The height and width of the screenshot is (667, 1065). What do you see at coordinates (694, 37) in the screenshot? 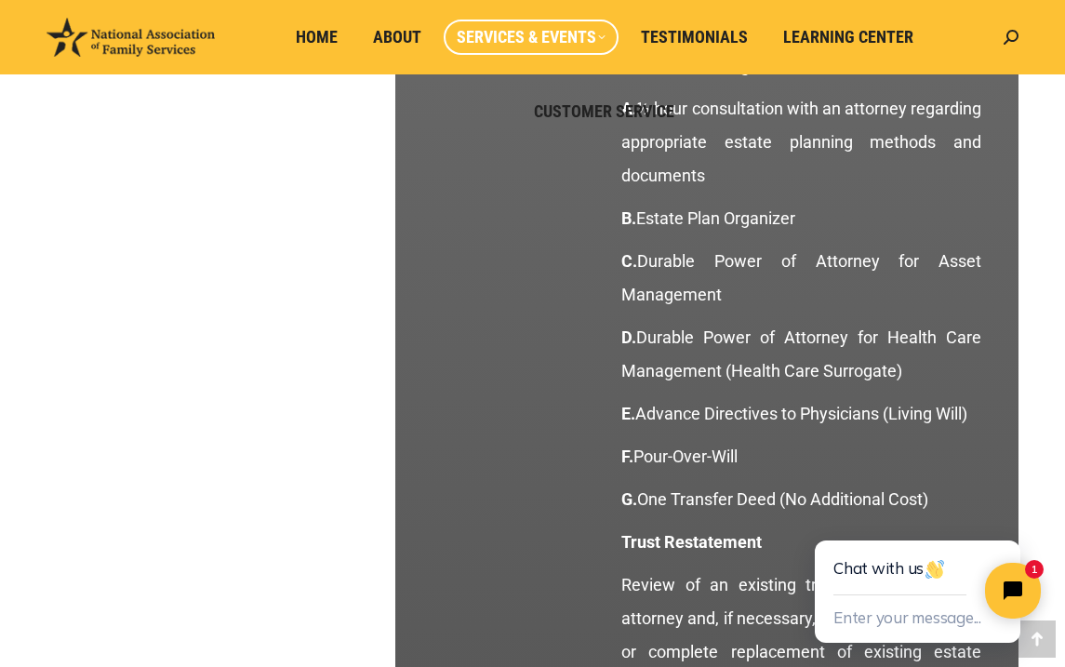
I see `span: Testimonials` at bounding box center [694, 37].